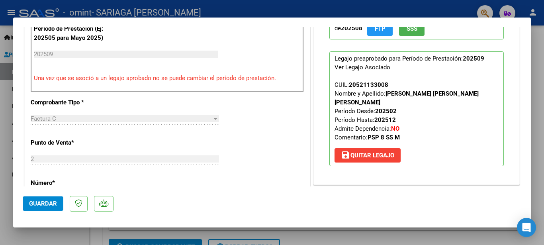 The image size is (544, 245). Describe the element at coordinates (406, 111) in the screenshot. I see `span: CUIL: Nombre y Apellido: Período Desde: Período Hasta: Admite Dependencia:` at that location.